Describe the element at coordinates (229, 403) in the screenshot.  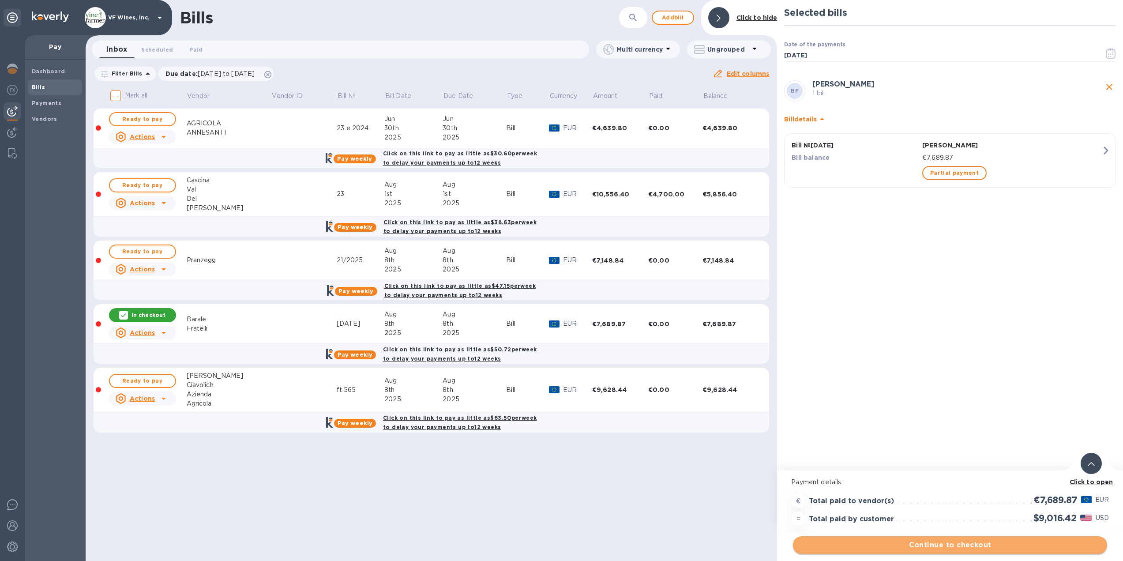
I see `div: Agricola` at that location.